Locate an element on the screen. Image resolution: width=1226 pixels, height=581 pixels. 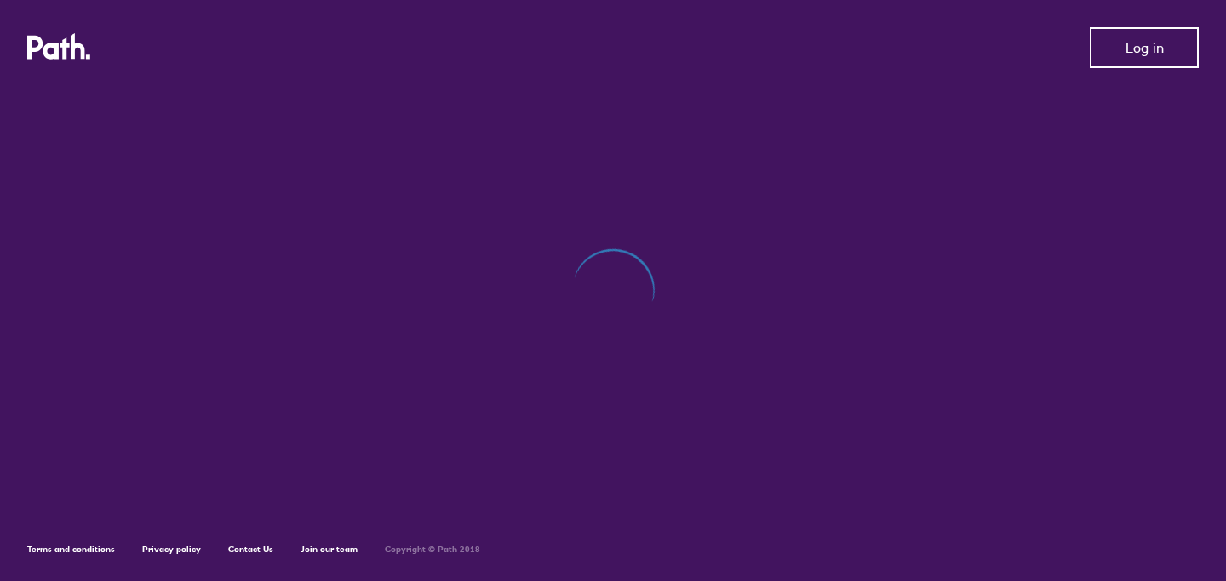
h6: Copyright © Path 2018 is located at coordinates (432, 550).